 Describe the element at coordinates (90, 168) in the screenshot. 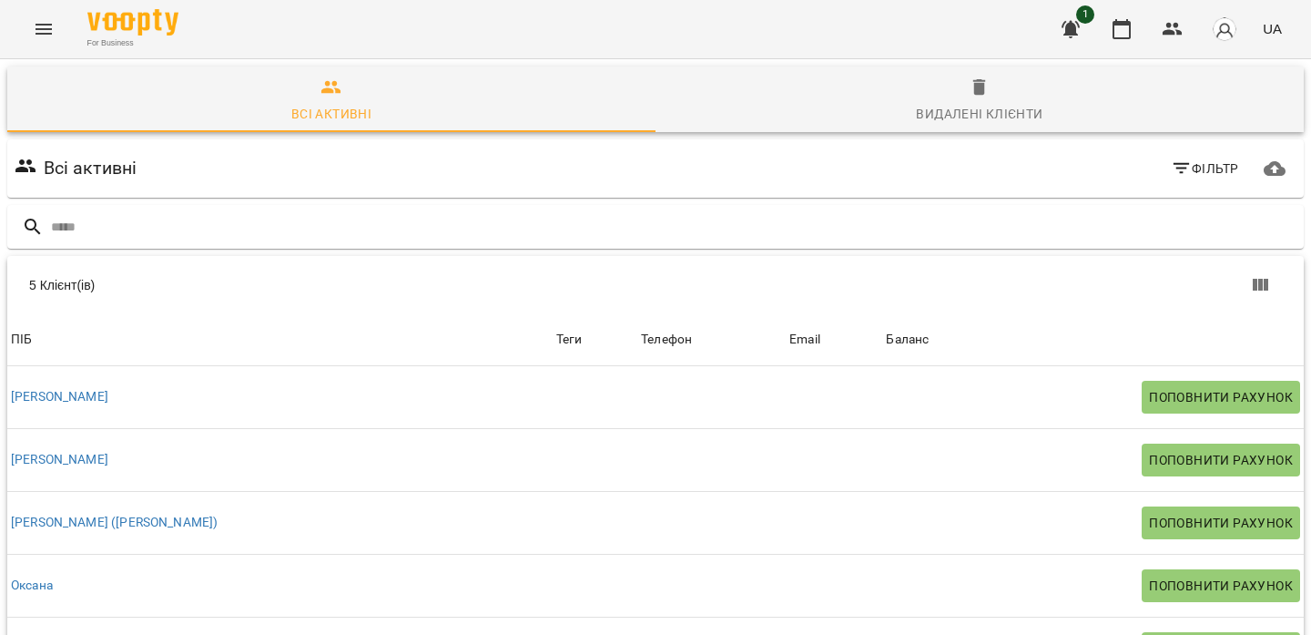

I see `h6: Всі активні` at that location.